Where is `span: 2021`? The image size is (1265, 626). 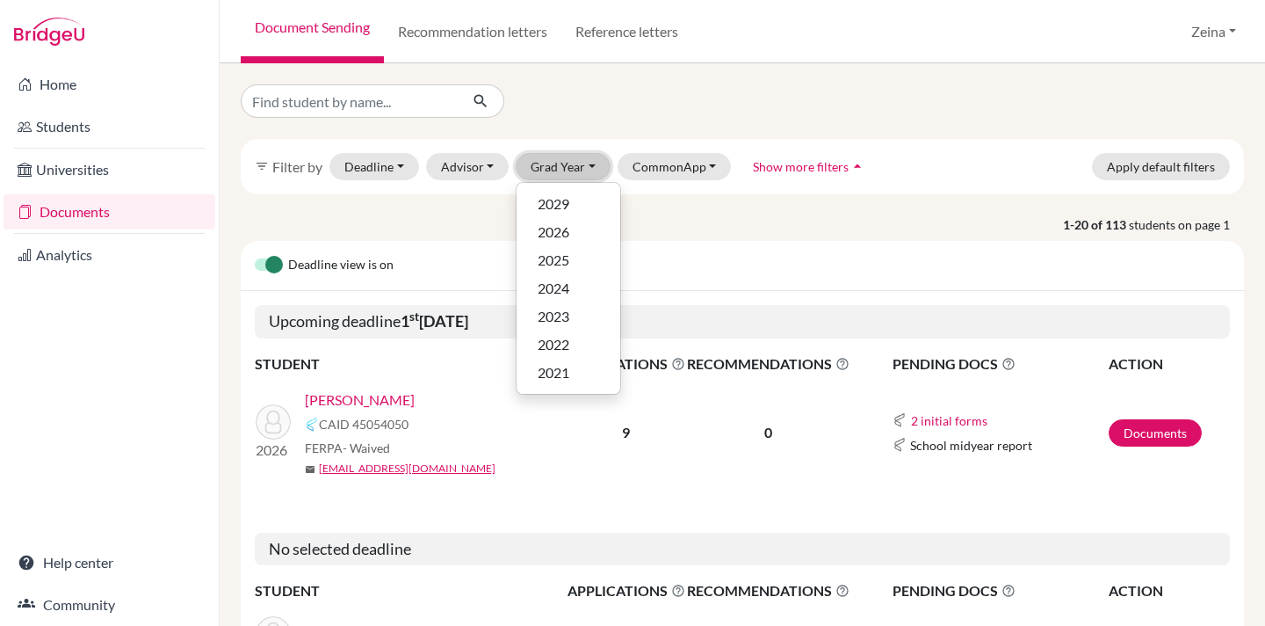
span: 2021 is located at coordinates (554, 373).